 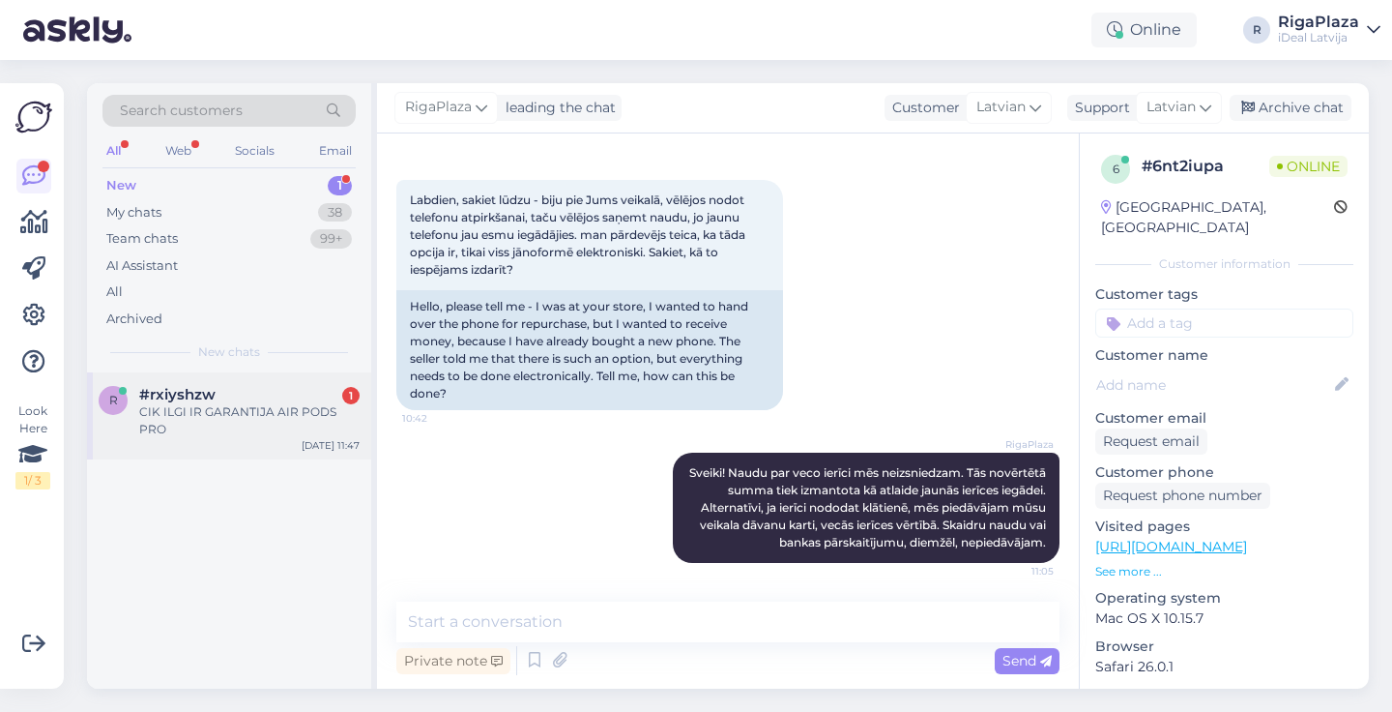 I want to click on img: Askly Logo, so click(x=34, y=117).